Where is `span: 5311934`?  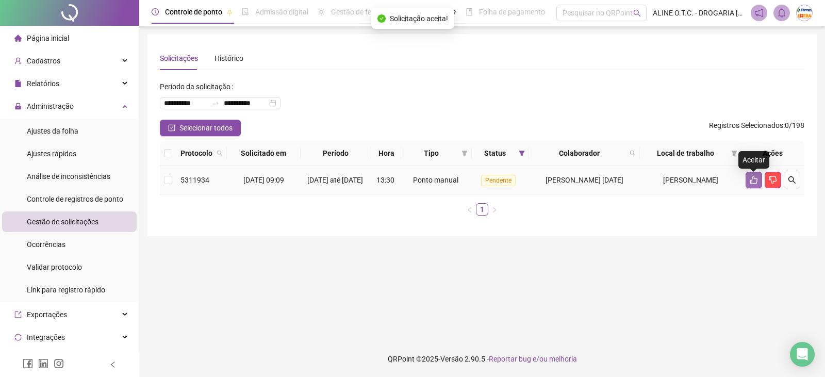
span: 5311934 is located at coordinates (195, 180).